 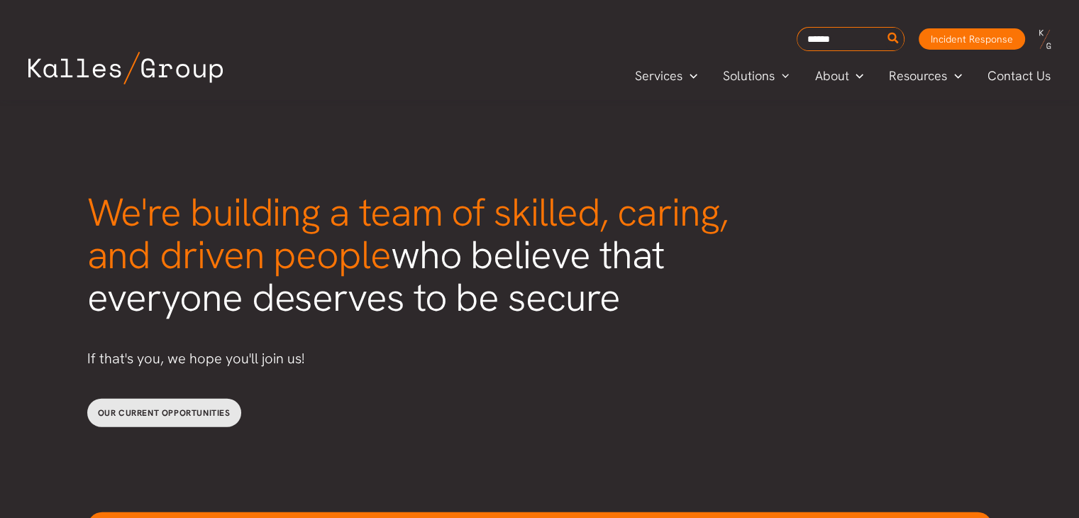 I want to click on span: who believe that everyone deserves to be secure, so click(x=407, y=255).